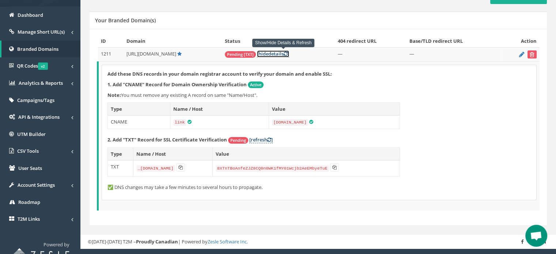 The image size is (556, 254). I want to click on span: API & Integrations, so click(39, 117).